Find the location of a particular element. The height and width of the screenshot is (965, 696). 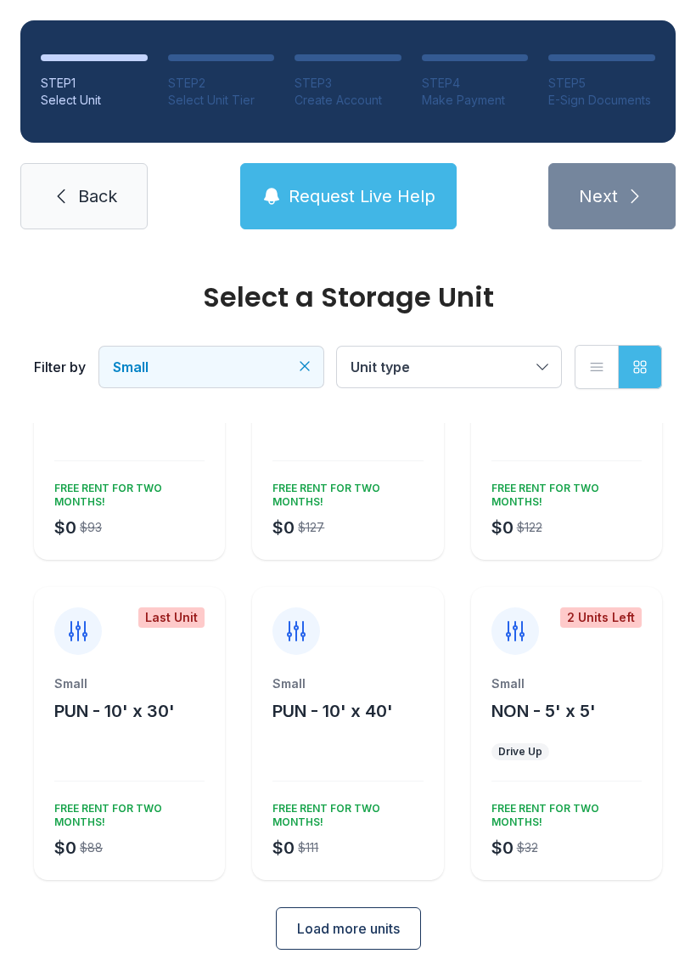

button: Clear filters is located at coordinates (305, 366).